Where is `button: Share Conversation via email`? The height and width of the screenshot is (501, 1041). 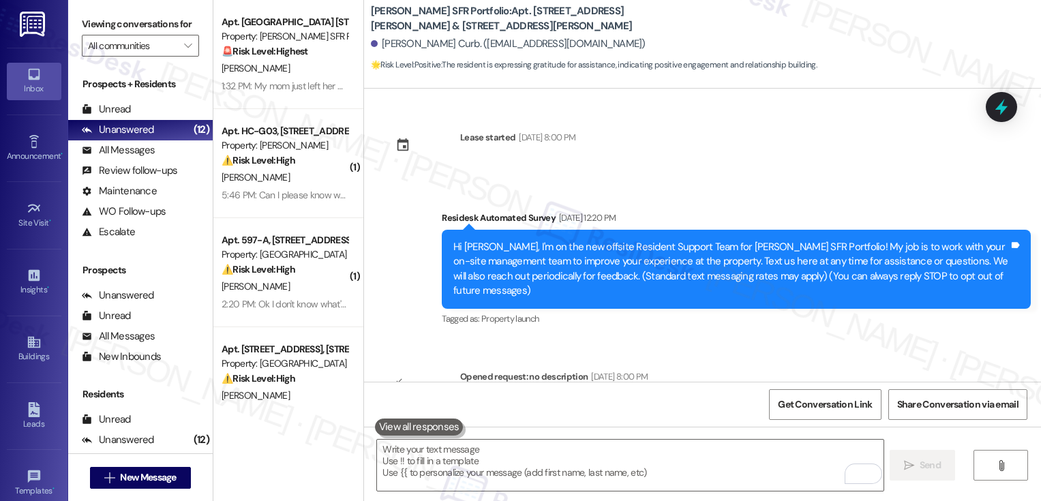
button: Share Conversation via email is located at coordinates (958, 404).